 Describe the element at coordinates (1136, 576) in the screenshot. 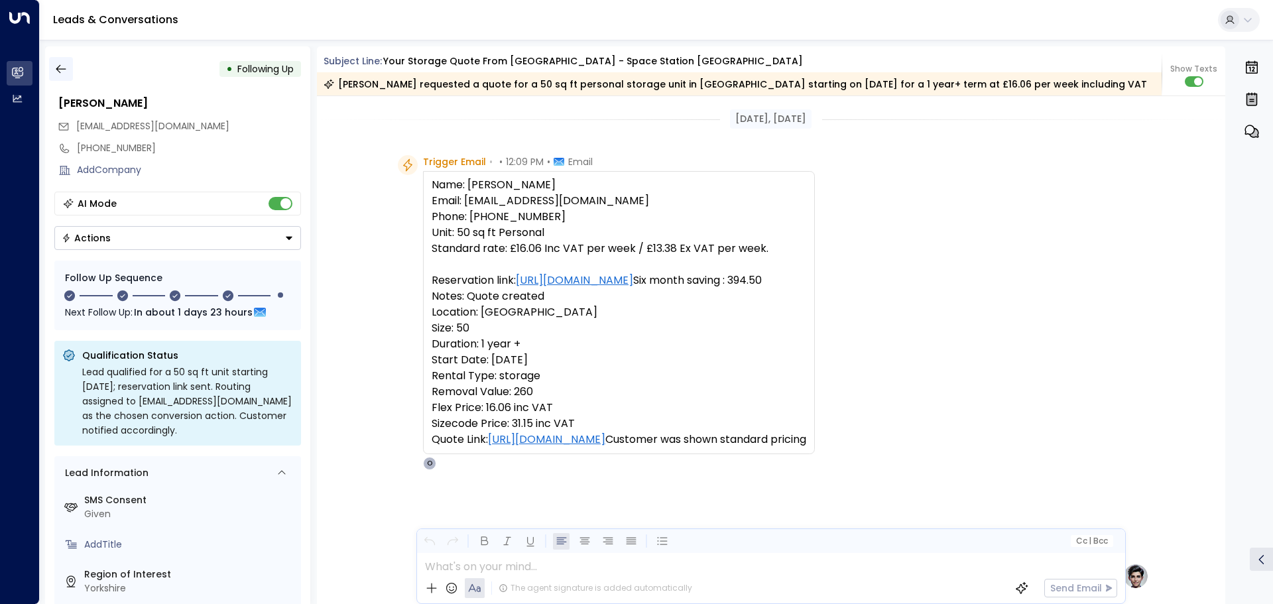

I see `img: profile-logo.png` at that location.